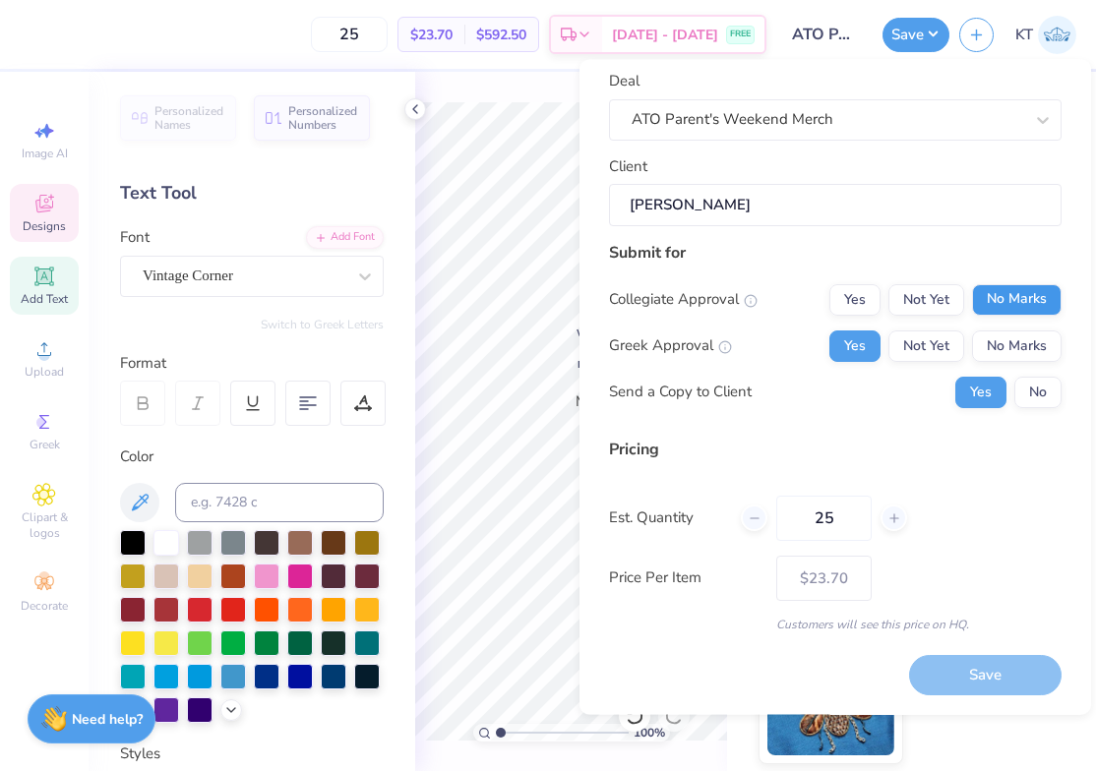  Describe the element at coordinates (680, 392) in the screenshot. I see `div: Send a Copy to Client` at that location.